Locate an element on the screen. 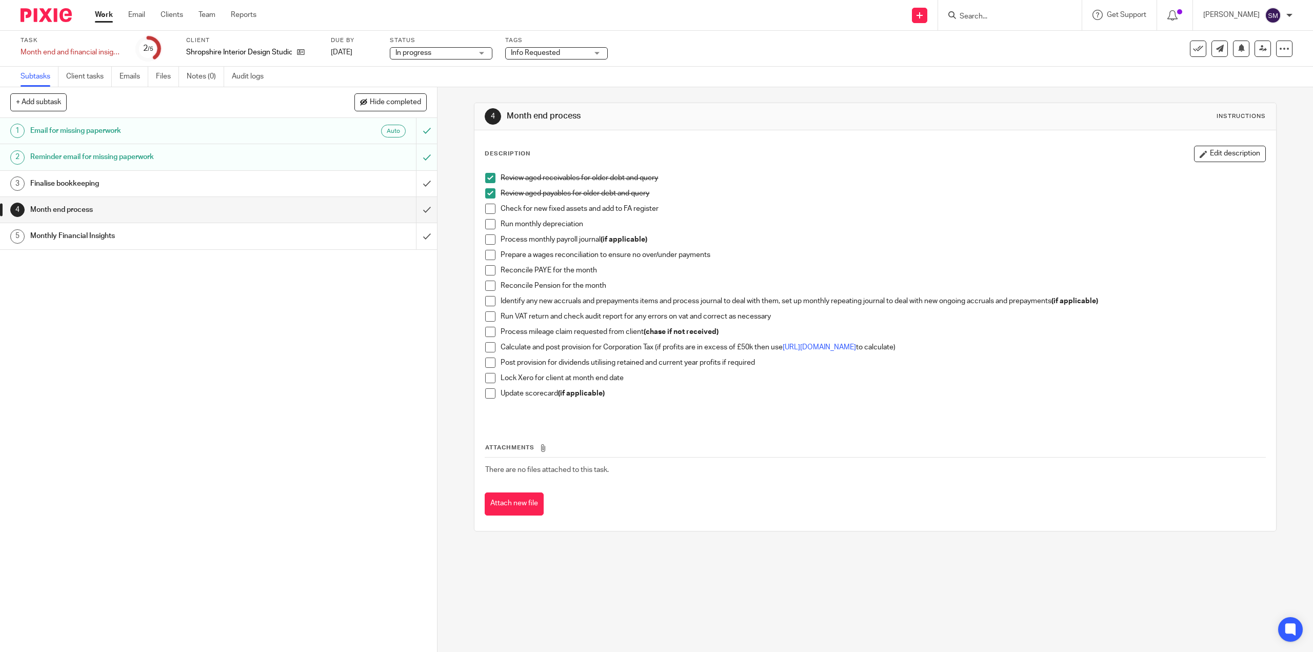 This screenshot has height=652, width=1313. span: In progress is located at coordinates (413, 53).